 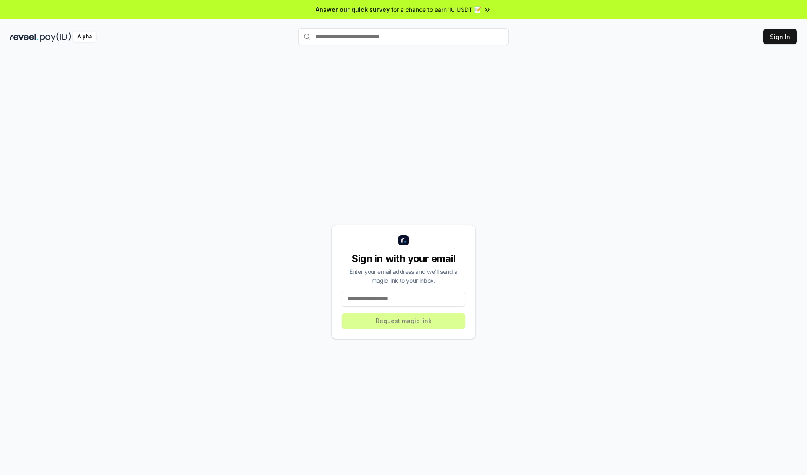 What do you see at coordinates (85, 37) in the screenshot?
I see `div: Alpha` at bounding box center [85, 37].